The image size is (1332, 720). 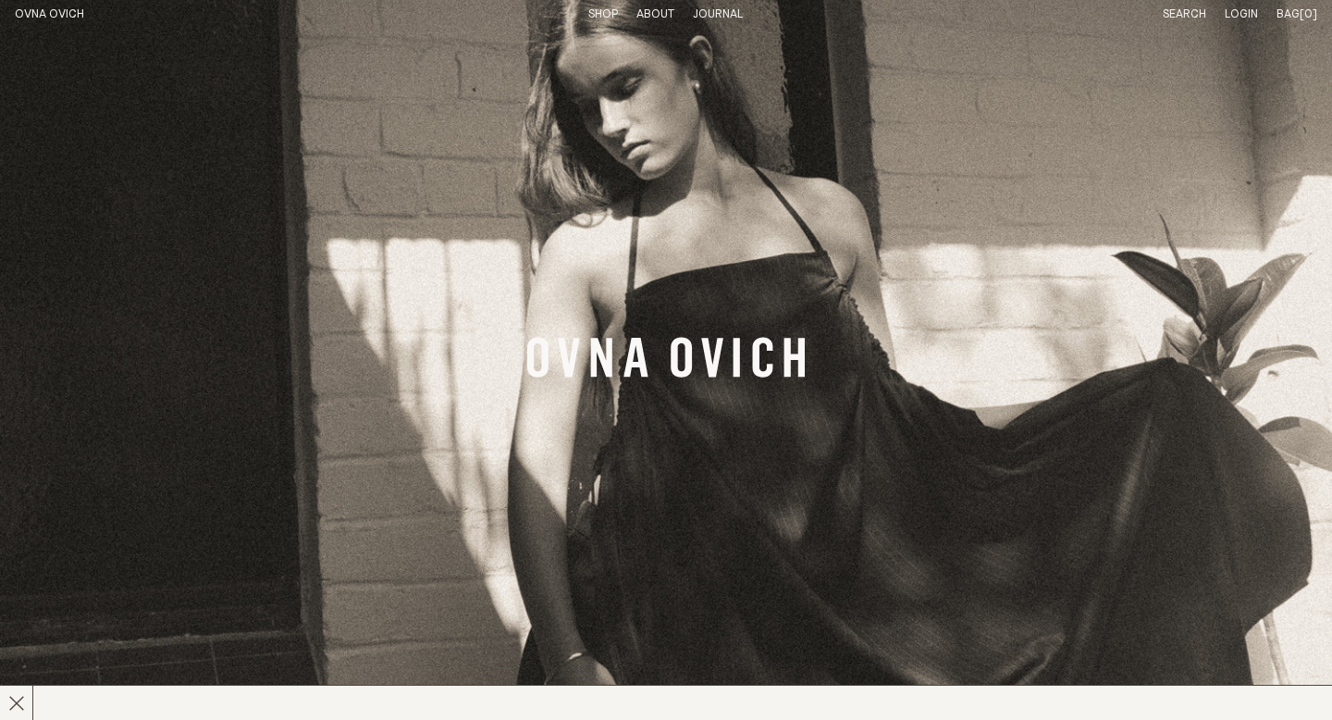 What do you see at coordinates (718, 14) in the screenshot?
I see `a: Journal` at bounding box center [718, 14].